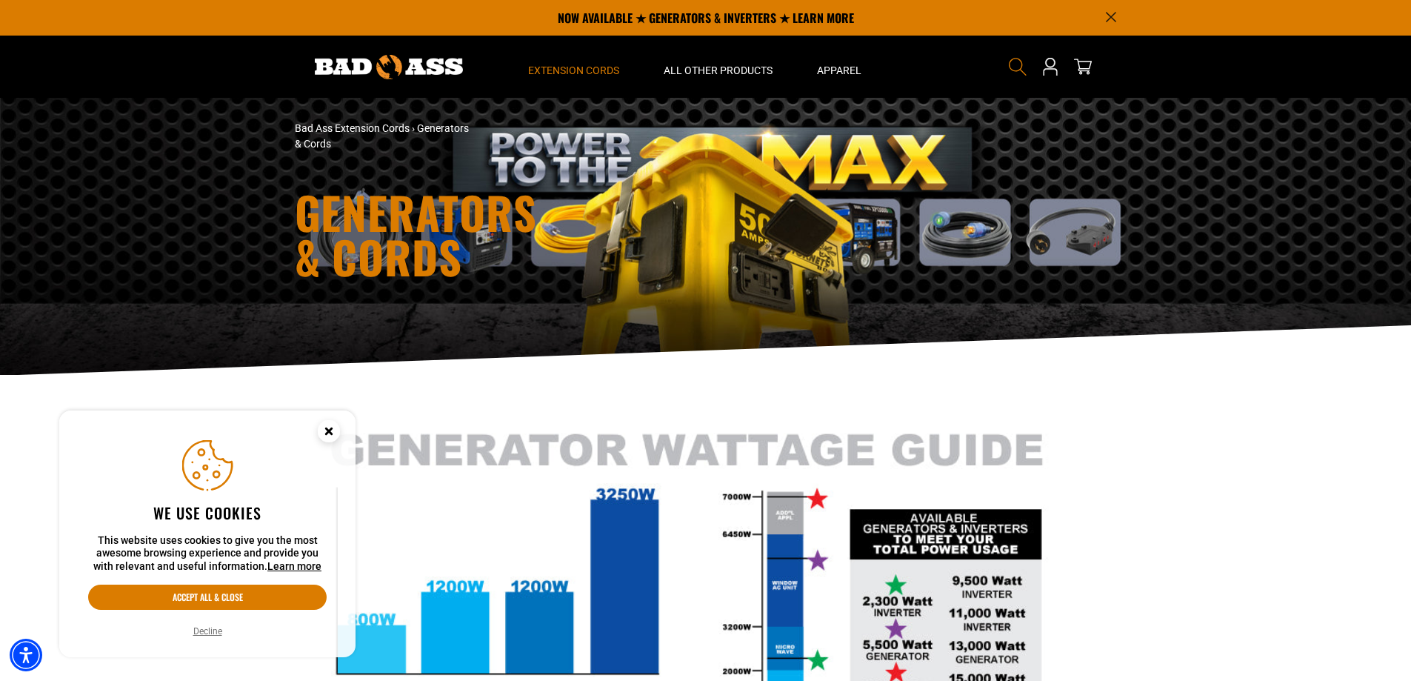  I want to click on button: Close this option, so click(329, 433).